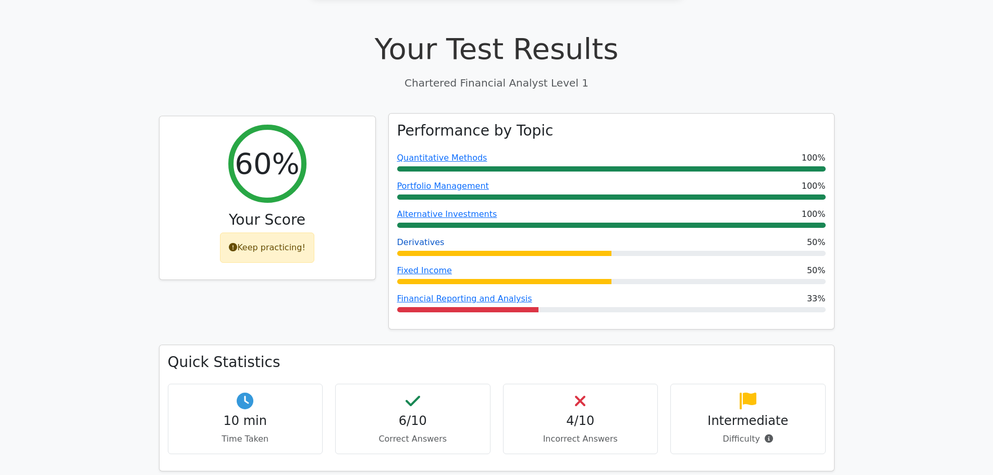 The image size is (993, 475). Describe the element at coordinates (581, 439) in the screenshot. I see `p: Incorrect Answers` at that location.